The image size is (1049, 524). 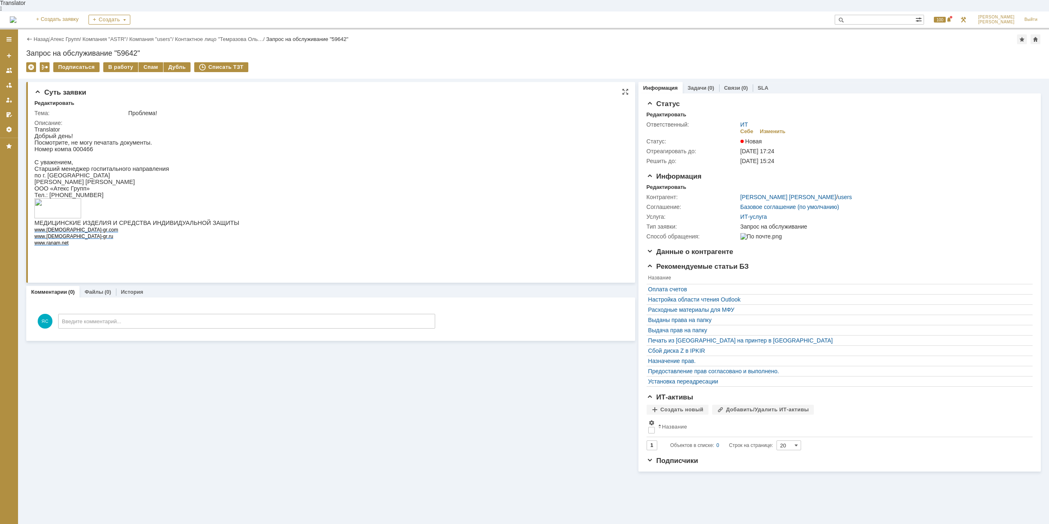 What do you see at coordinates (94, 292) in the screenshot?
I see `a: Файлы` at bounding box center [94, 292].